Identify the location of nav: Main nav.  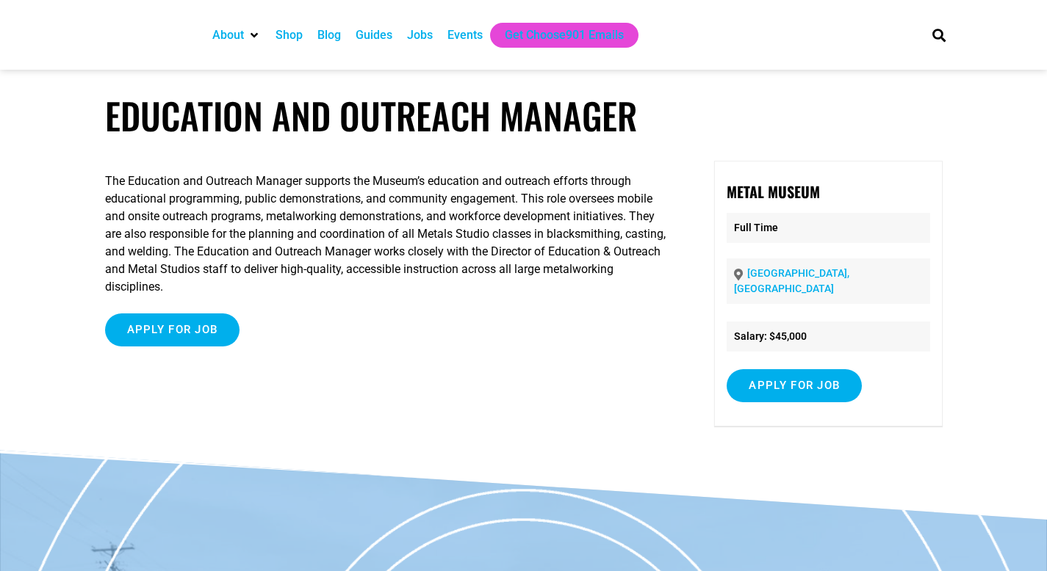
(556, 35).